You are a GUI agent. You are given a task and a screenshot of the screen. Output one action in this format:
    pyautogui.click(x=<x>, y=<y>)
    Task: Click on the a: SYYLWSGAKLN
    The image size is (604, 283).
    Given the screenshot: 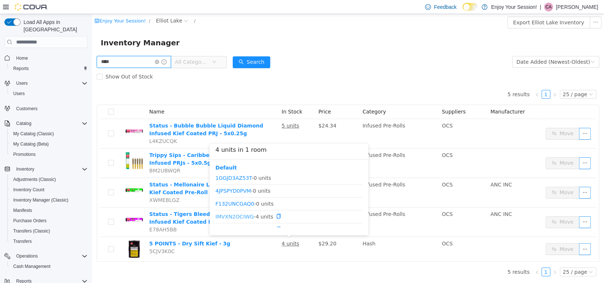 What is the action you would take?
    pyautogui.click(x=142, y=215)
    